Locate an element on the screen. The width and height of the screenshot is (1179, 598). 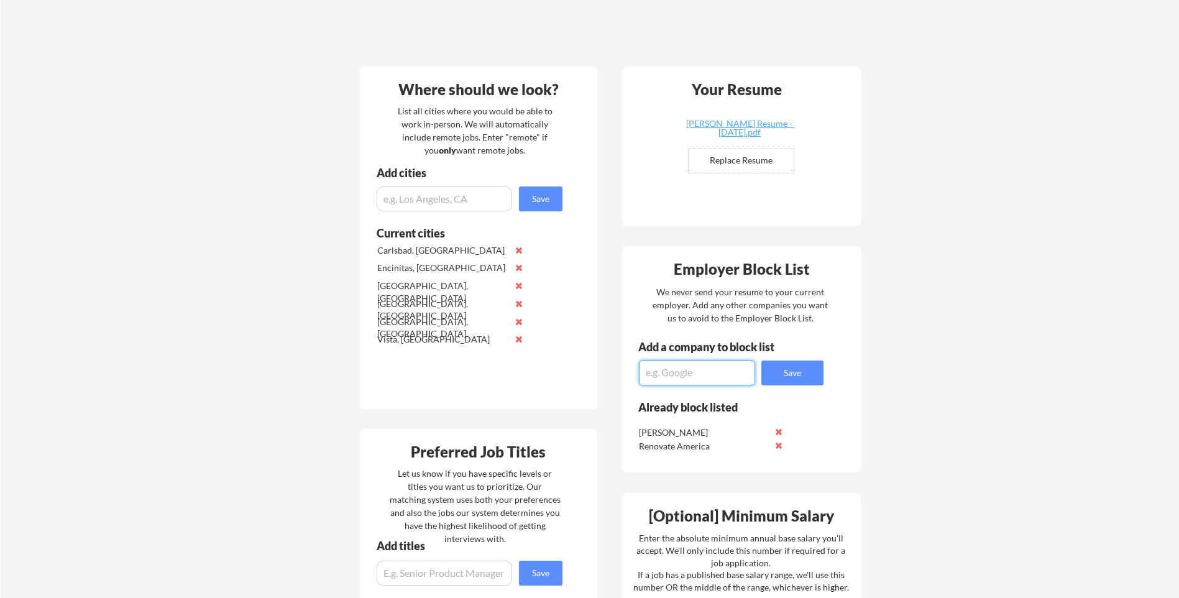
div: Employer Block List is located at coordinates (742, 269).